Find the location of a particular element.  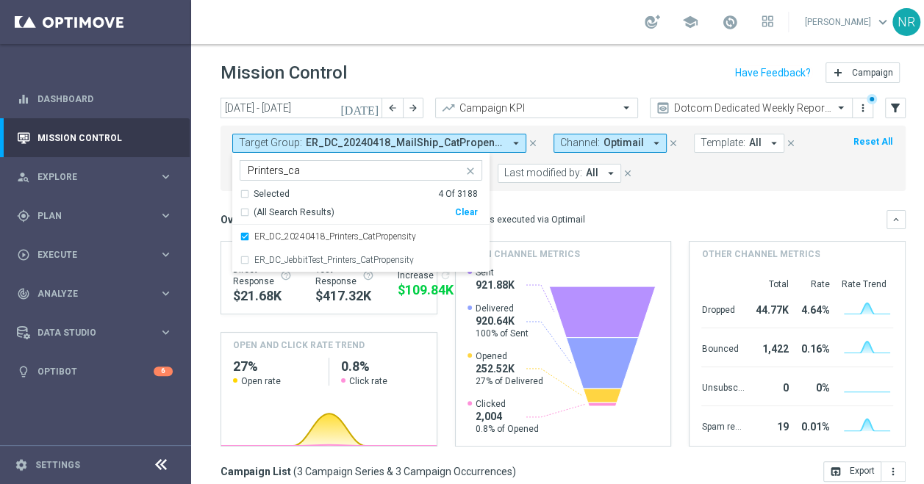

span: Clicked is located at coordinates (507, 404).